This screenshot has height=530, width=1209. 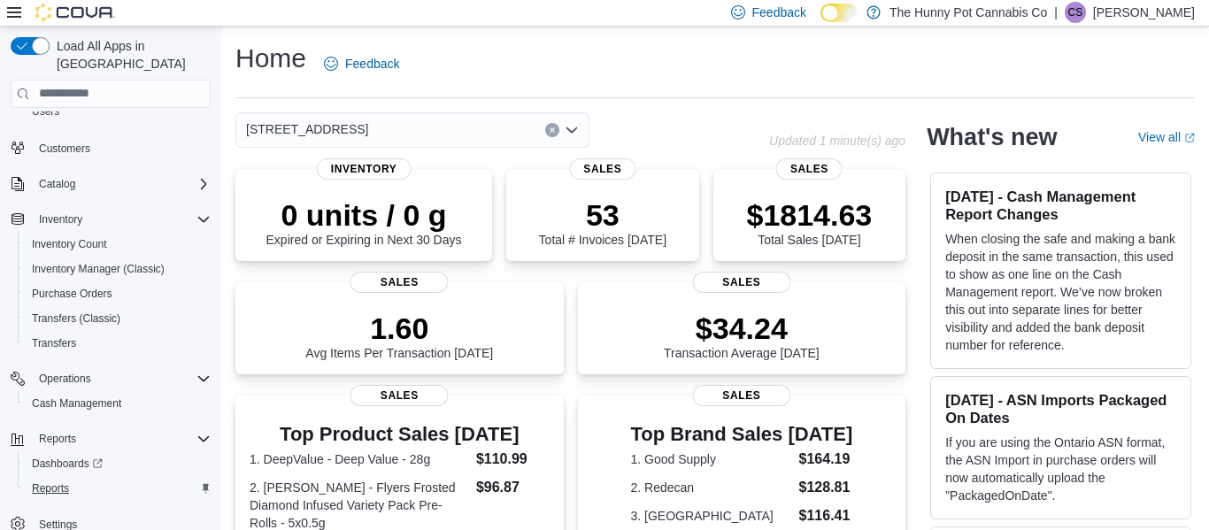 I want to click on dt: 1. DeepValue - Deep Value - 28g, so click(x=359, y=459).